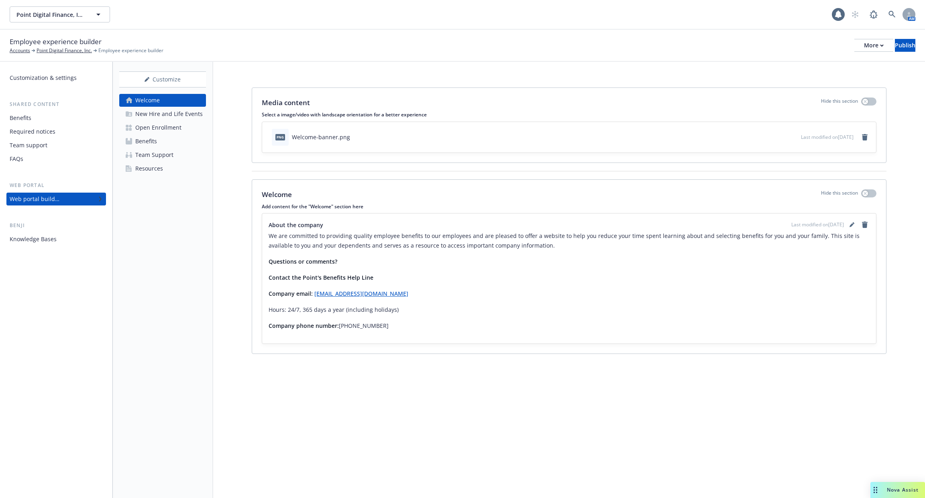 This screenshot has width=925, height=498. Describe the element at coordinates (28, 145) in the screenshot. I see `div: Team support` at that location.